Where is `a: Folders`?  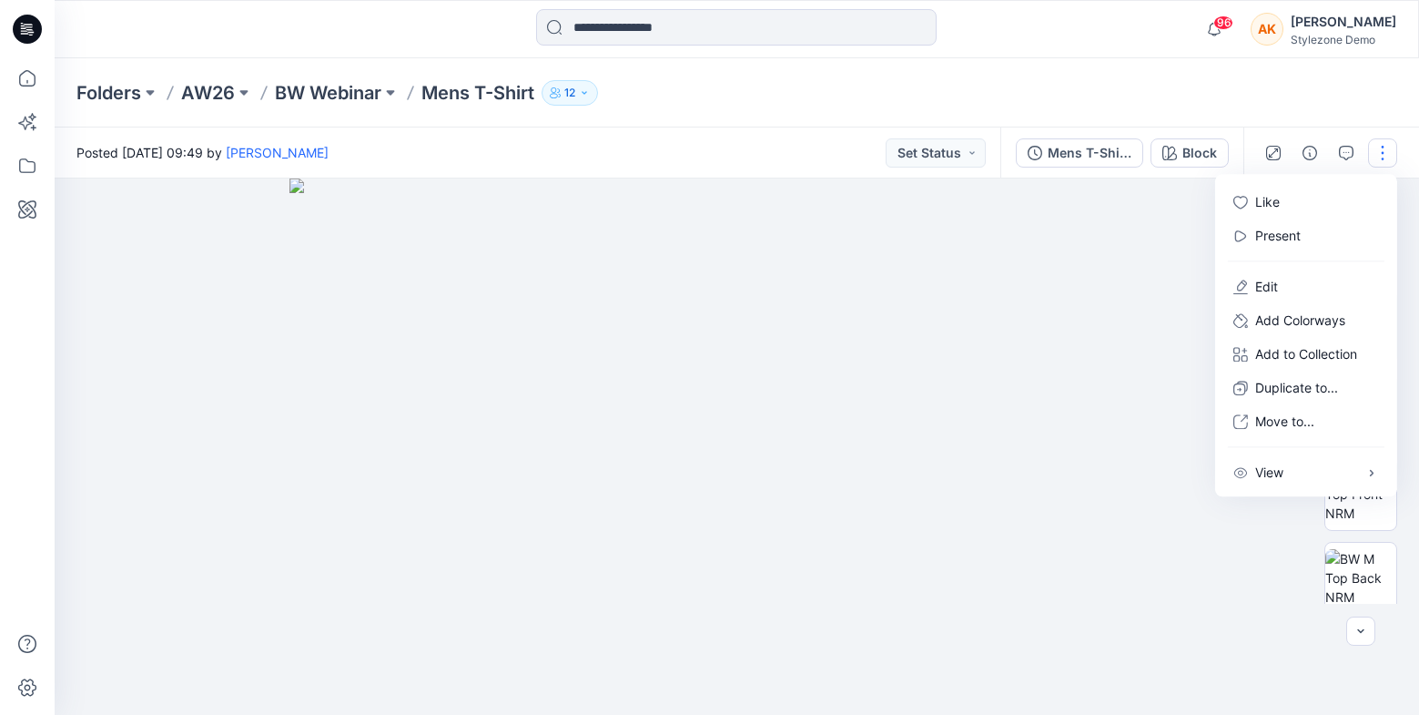
a: Folders is located at coordinates (108, 93).